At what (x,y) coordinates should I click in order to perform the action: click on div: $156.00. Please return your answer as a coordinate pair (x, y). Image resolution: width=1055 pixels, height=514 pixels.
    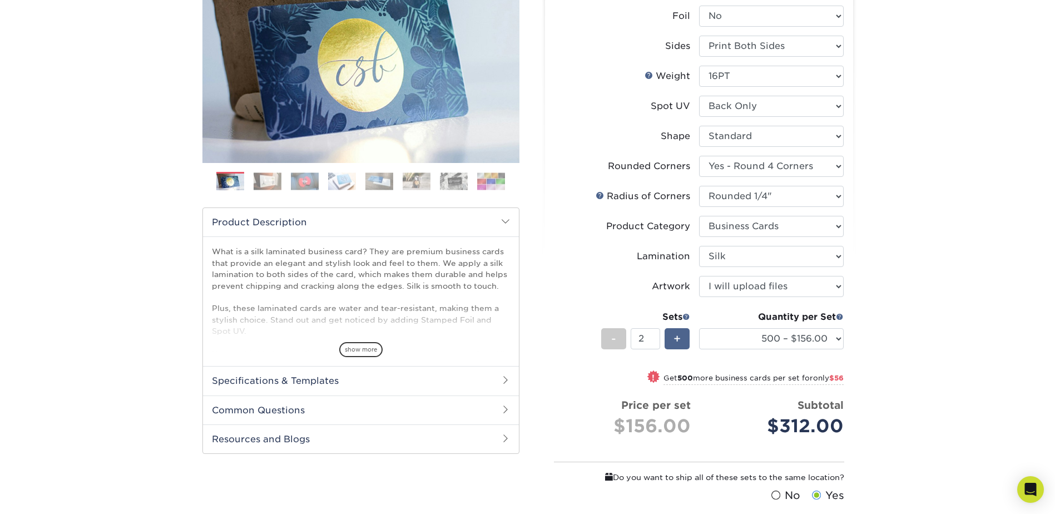
    Looking at the image, I should click on (627, 426).